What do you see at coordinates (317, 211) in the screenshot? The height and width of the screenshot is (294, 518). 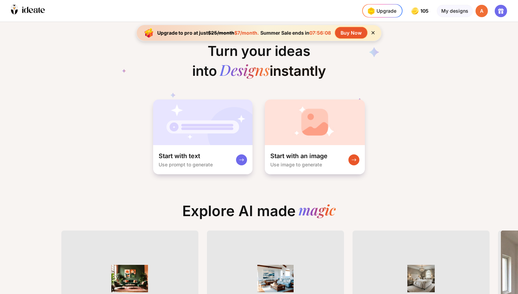 I see `div: magic` at bounding box center [317, 211].